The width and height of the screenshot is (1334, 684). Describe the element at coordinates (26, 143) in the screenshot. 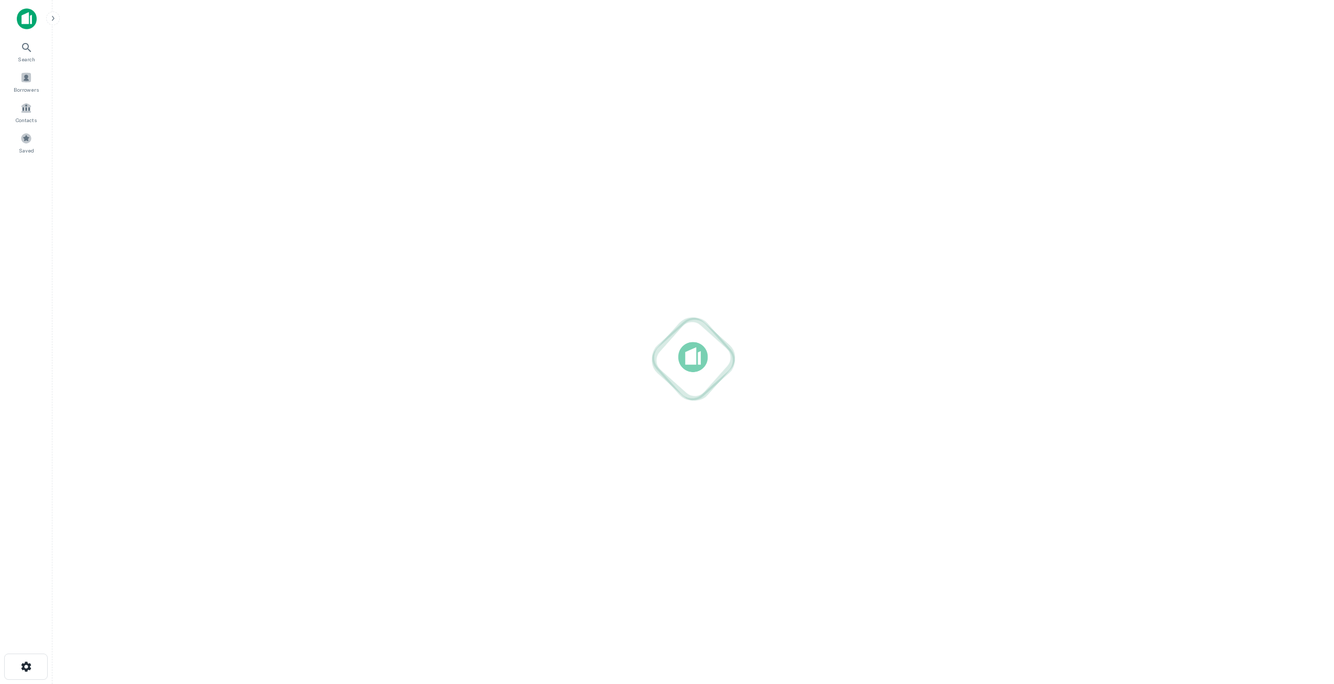

I see `a: Saved` at that location.